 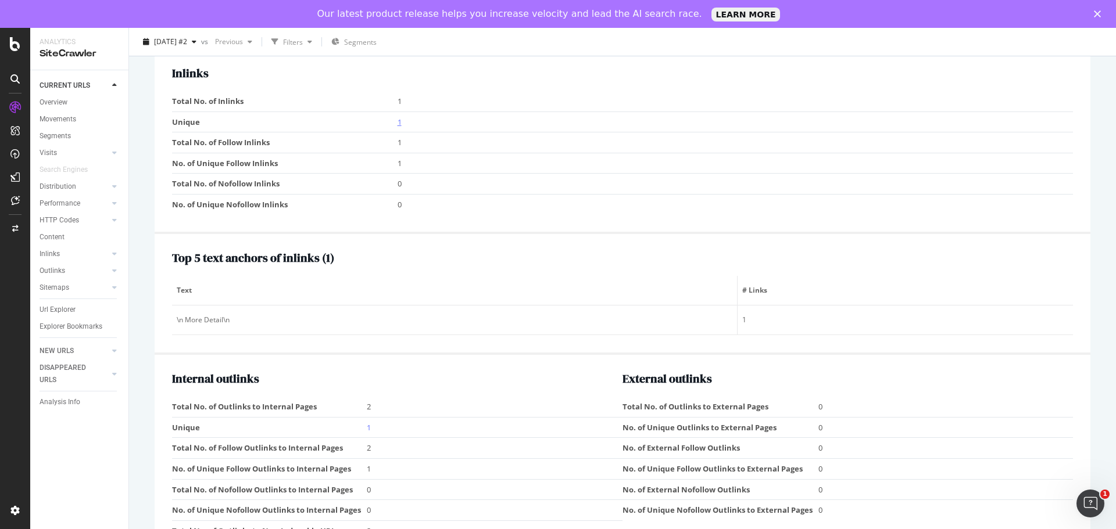 I want to click on div: Search Engines, so click(x=63, y=170).